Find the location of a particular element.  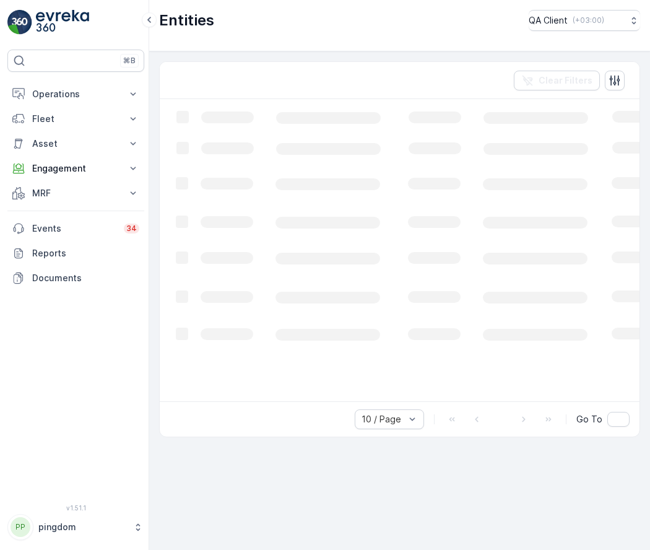

p: 34 is located at coordinates (131, 228).